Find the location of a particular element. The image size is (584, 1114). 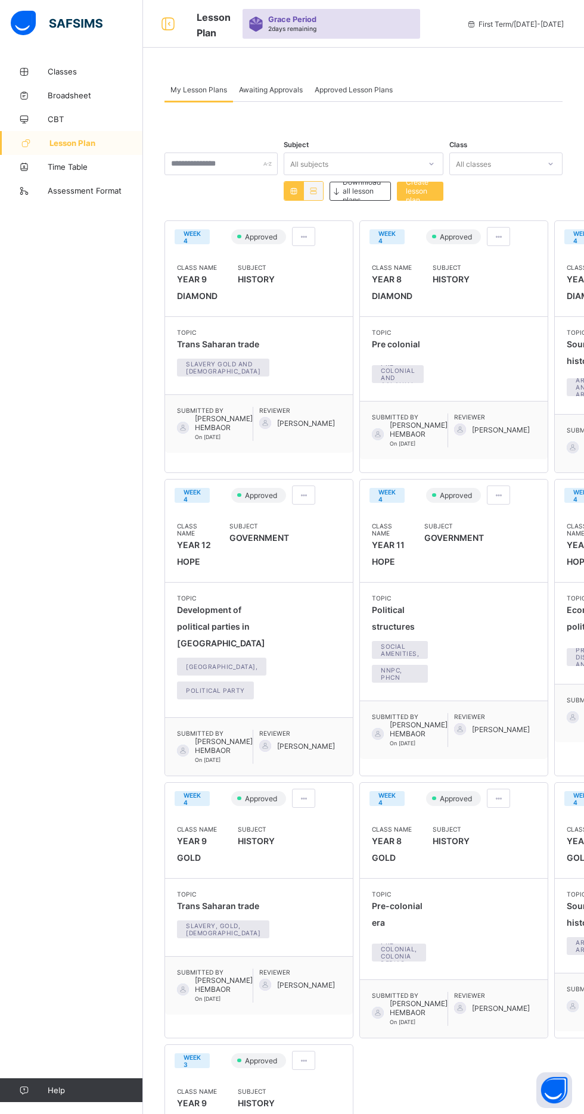

span: Pre colonial is located at coordinates (396, 344).